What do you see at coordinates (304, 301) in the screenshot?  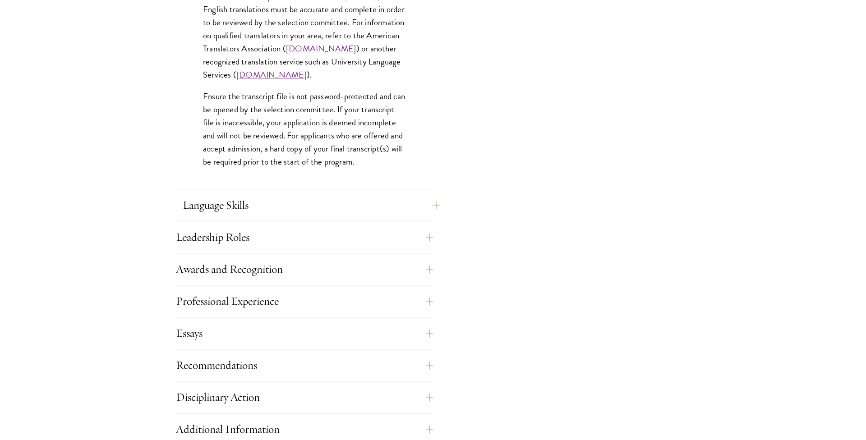 I see `button: Professional Experience` at bounding box center [304, 301].